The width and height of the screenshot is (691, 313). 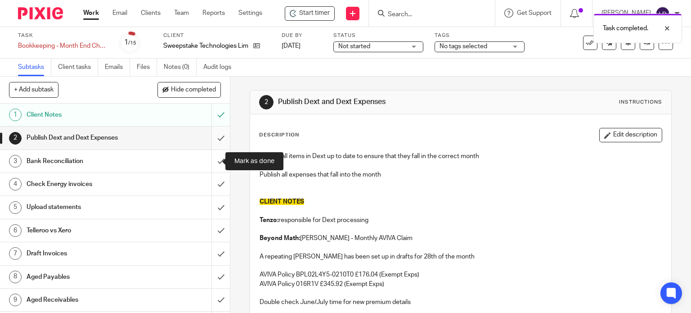 What do you see at coordinates (206, 46) in the screenshot?
I see `p: Sweepstake Technologies Limited` at bounding box center [206, 46].